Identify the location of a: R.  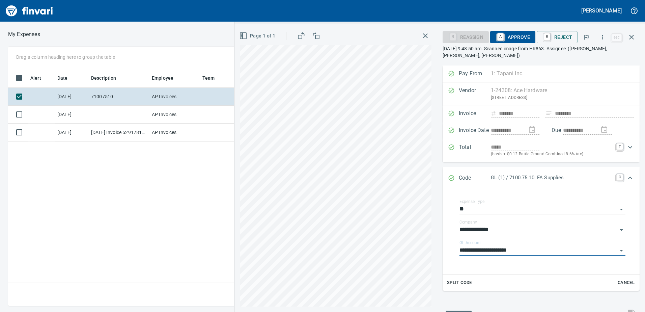
(547, 37).